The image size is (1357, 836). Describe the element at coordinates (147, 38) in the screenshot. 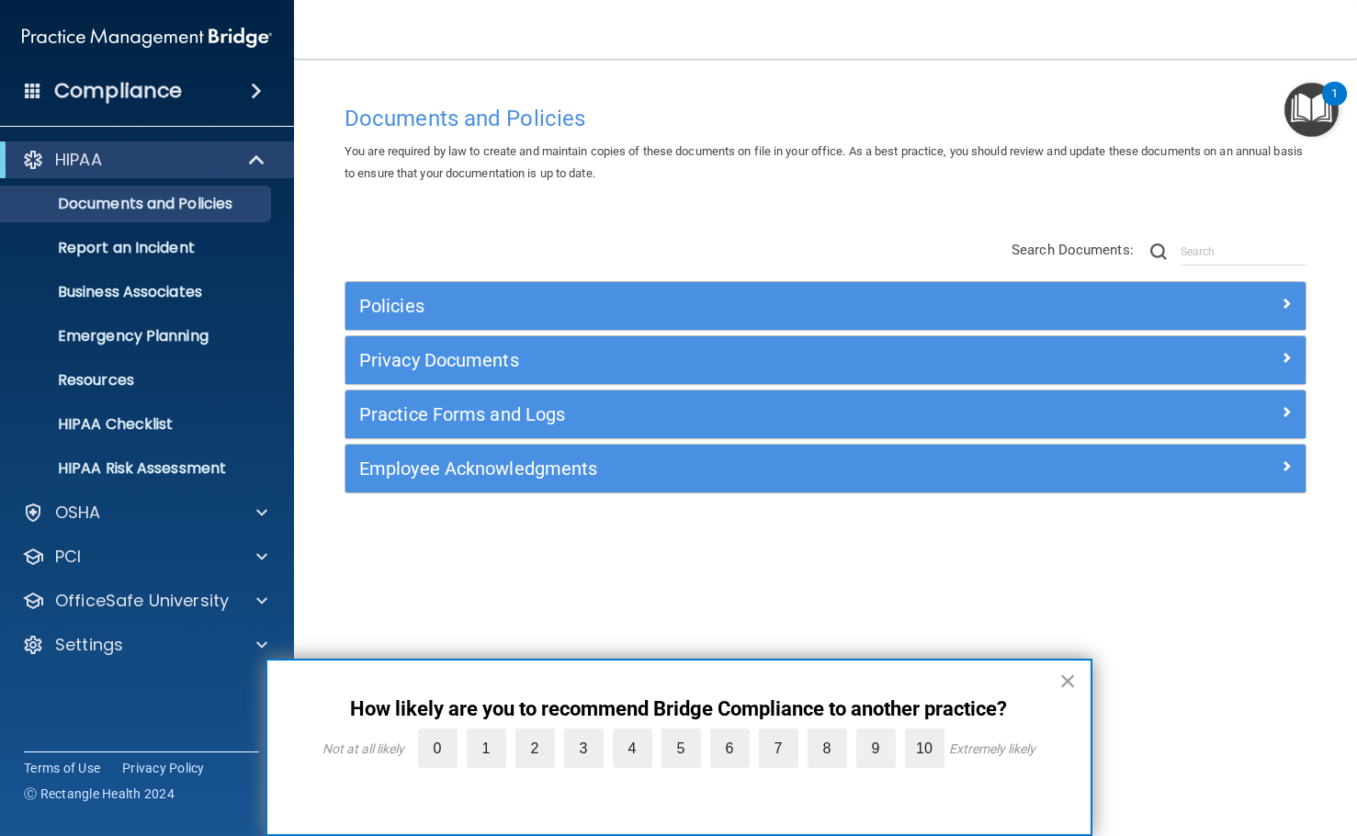

I see `img: PMB logo` at that location.